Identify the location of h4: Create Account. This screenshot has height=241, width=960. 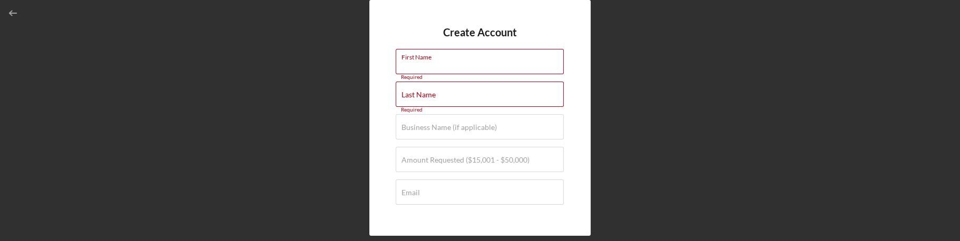
(480, 32).